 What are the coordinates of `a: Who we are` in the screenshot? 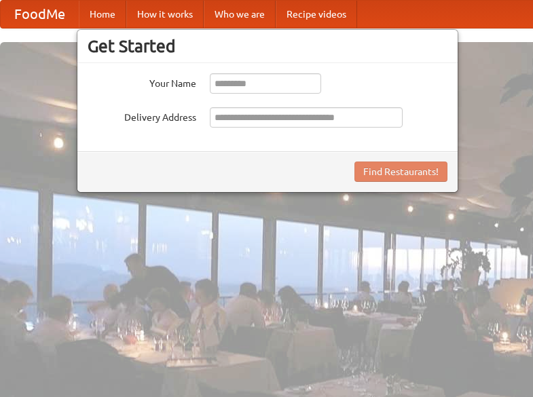 It's located at (240, 14).